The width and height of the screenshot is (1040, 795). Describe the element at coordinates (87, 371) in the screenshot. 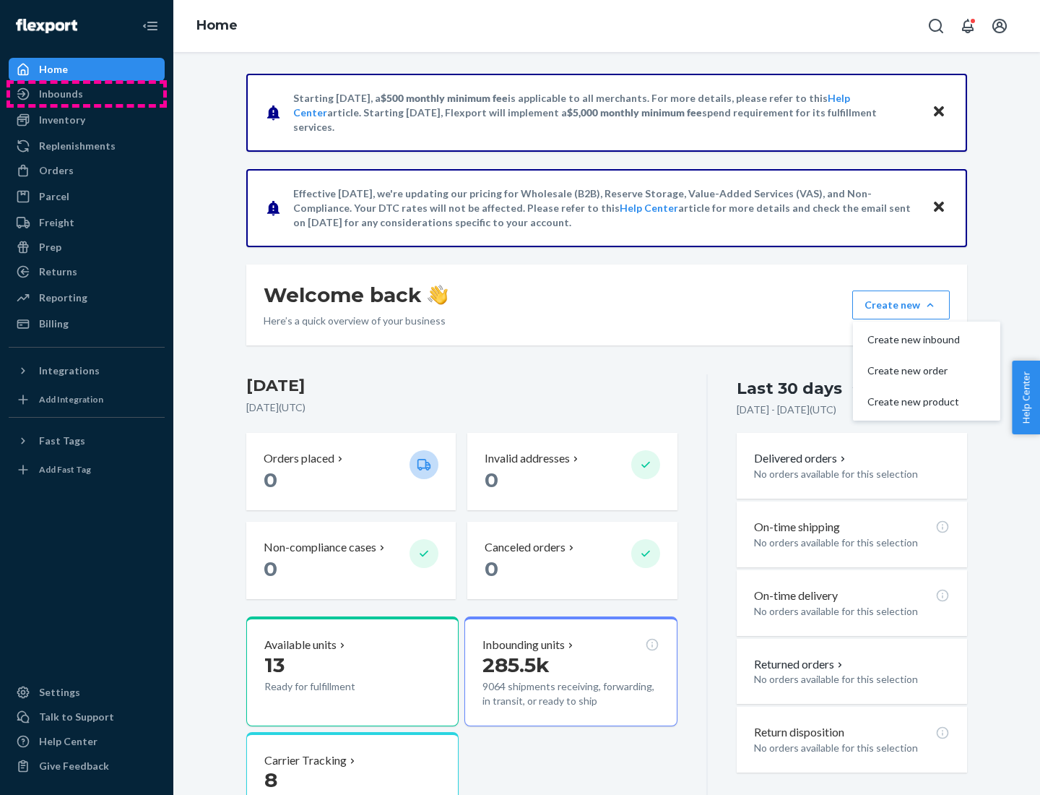

I see `button: Integrations` at that location.